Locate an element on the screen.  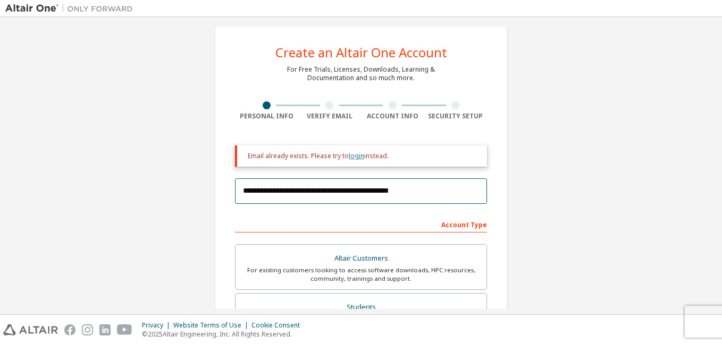
div: Account Type is located at coordinates (361, 224).